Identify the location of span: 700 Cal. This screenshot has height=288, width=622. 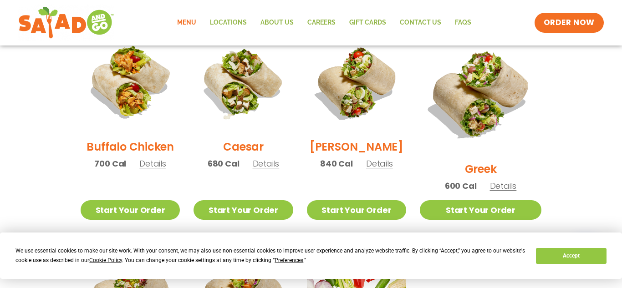
(110, 164).